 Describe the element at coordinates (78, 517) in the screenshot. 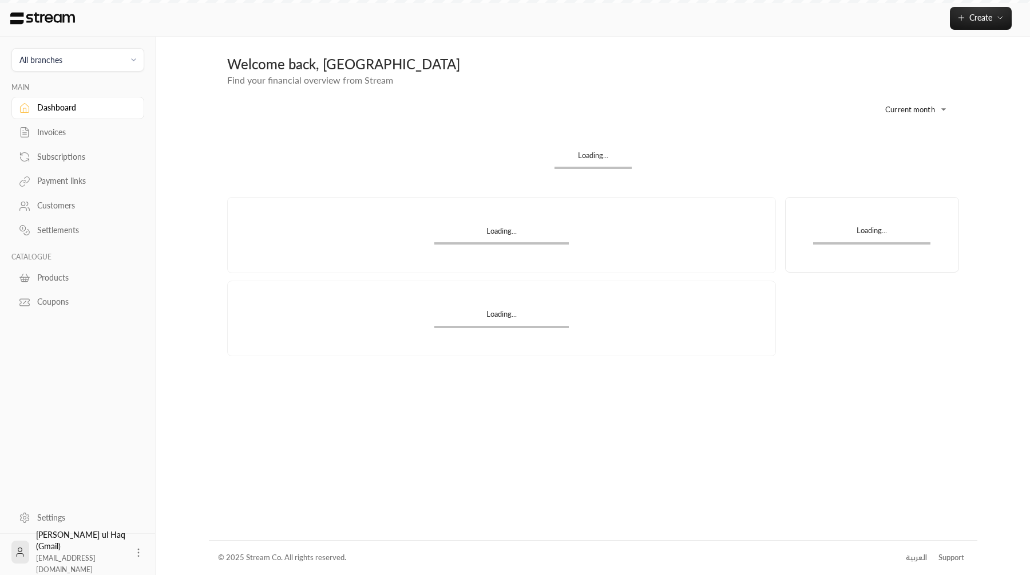

I see `a: Settings` at that location.